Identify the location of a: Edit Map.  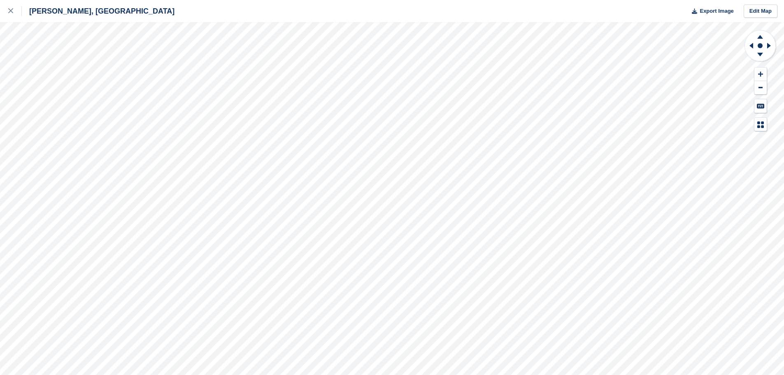
(760, 11).